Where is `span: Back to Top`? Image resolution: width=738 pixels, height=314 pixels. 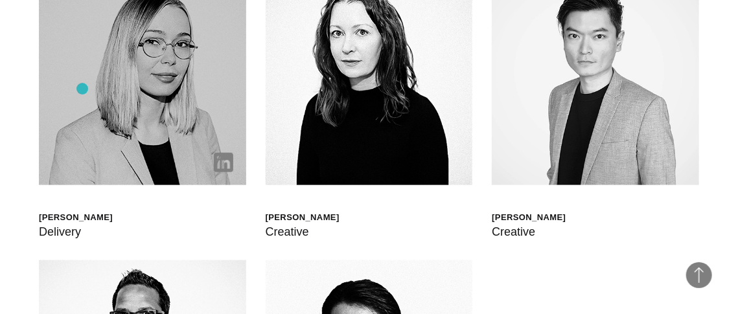 span: Back to Top is located at coordinates (699, 275).